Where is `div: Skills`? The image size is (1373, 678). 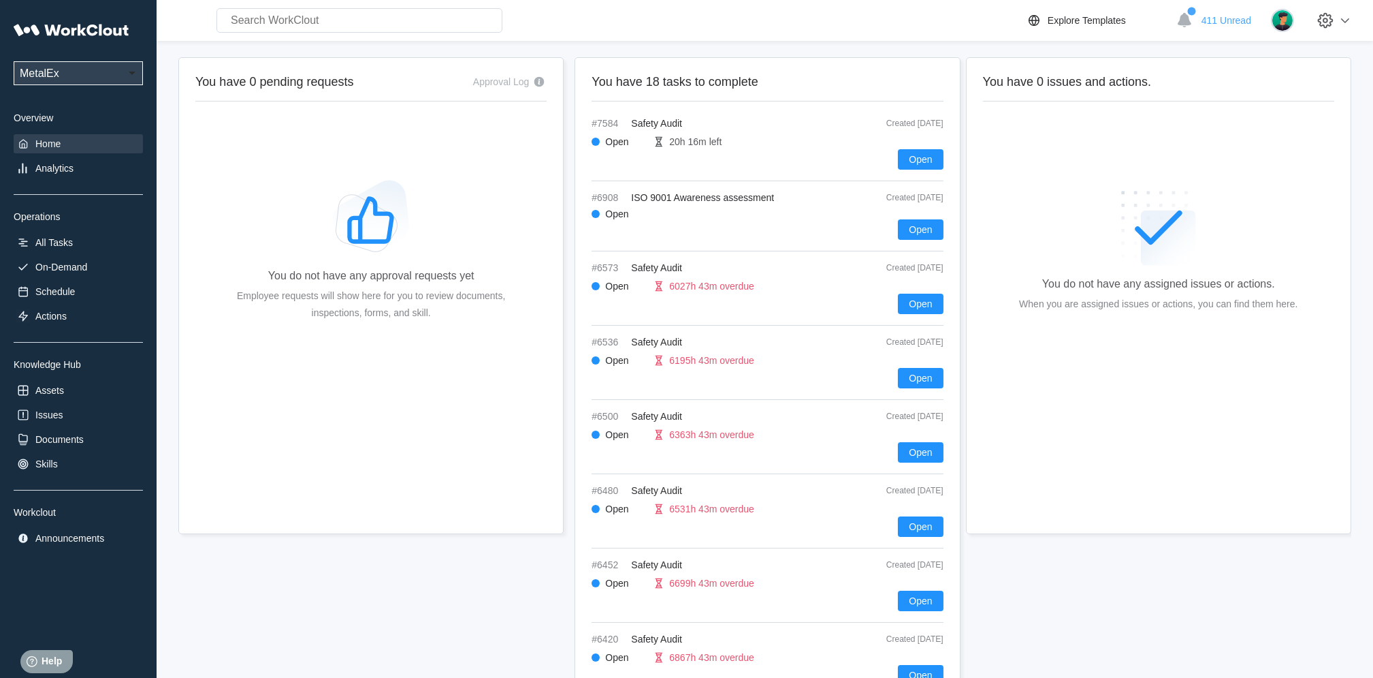 div: Skills is located at coordinates (46, 464).